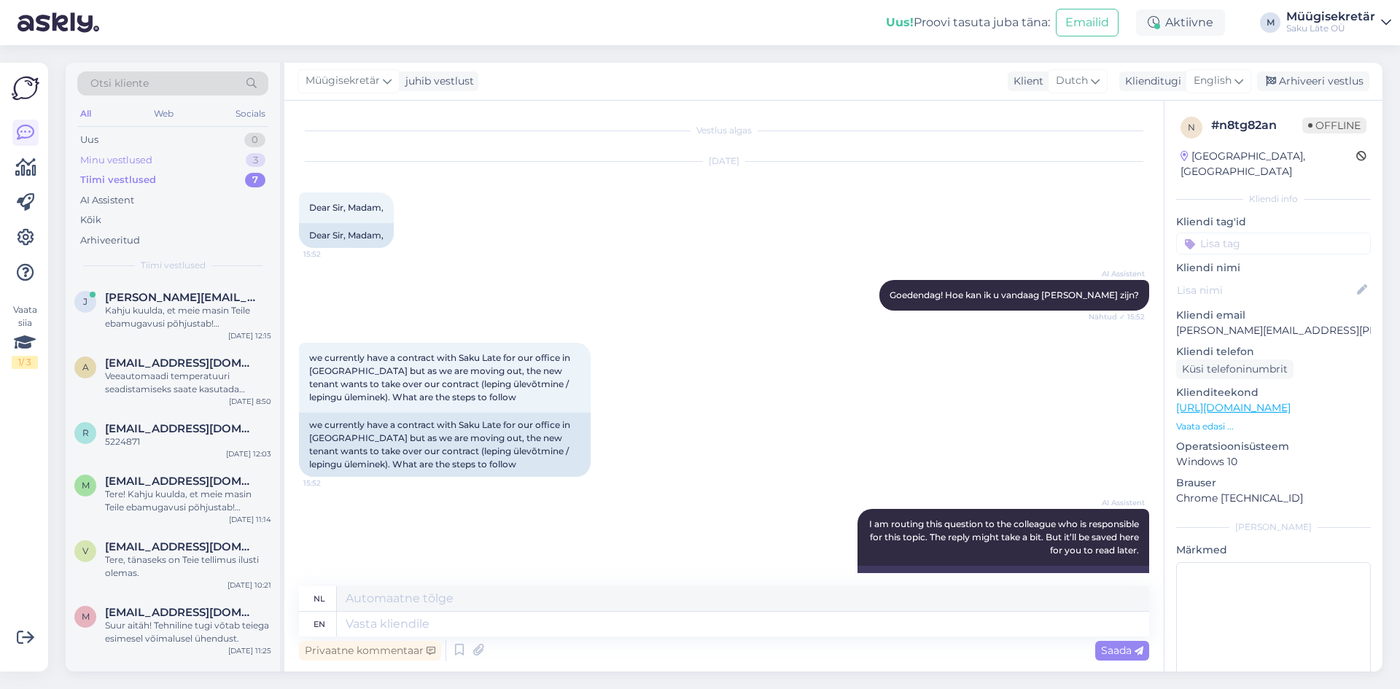  Describe the element at coordinates (1273, 315) in the screenshot. I see `p: Kliendi email` at that location.